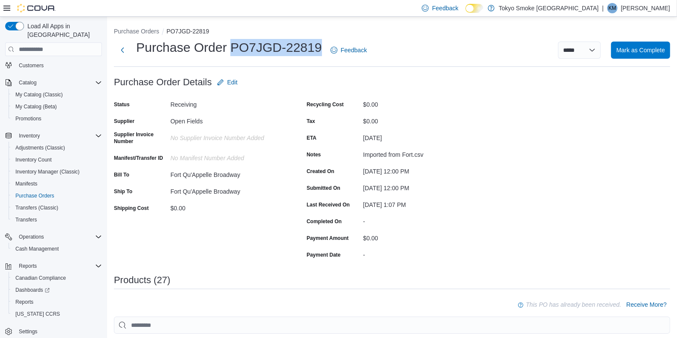  I want to click on span: Cash Management, so click(37, 249).